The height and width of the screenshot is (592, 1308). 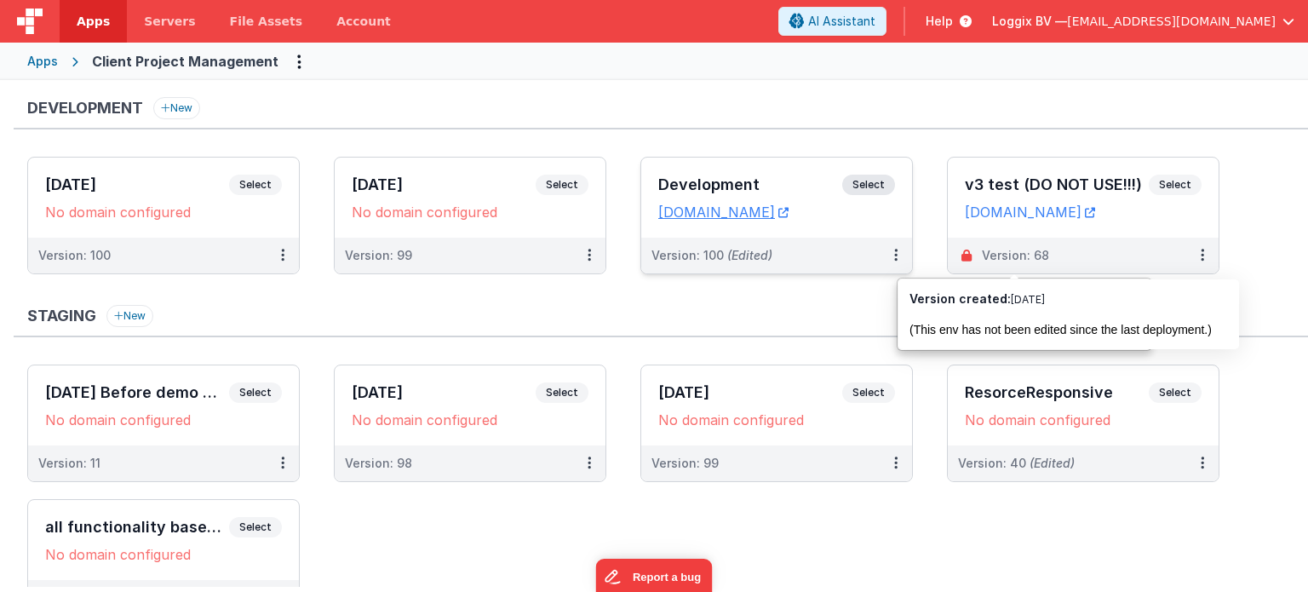 I want to click on span: Servers, so click(x=169, y=21).